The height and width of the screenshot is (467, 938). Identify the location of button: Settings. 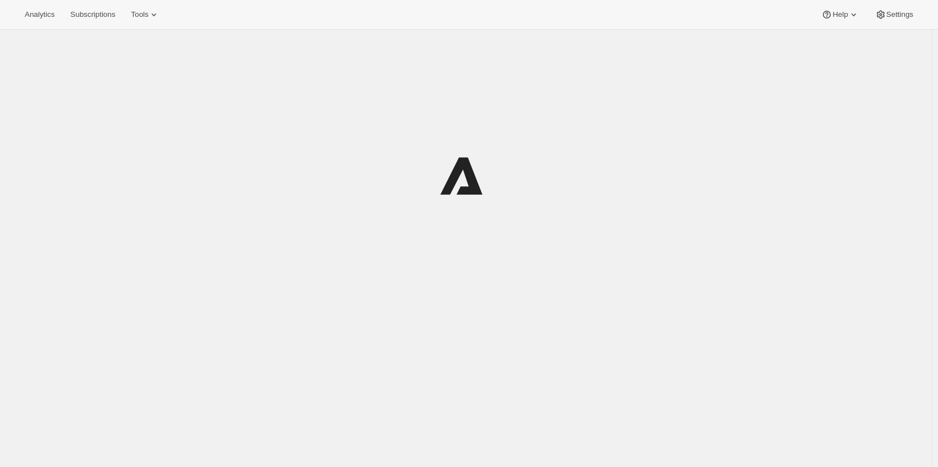
(894, 15).